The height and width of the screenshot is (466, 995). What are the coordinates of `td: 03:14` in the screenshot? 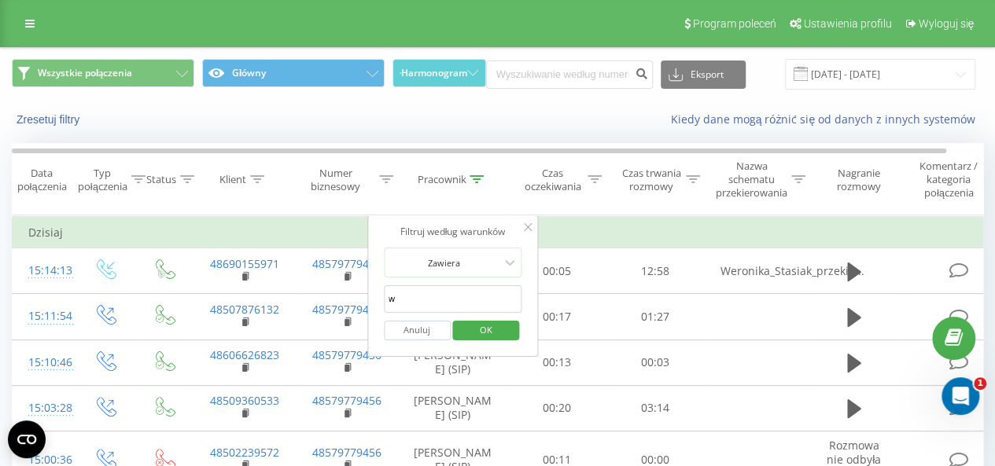 It's located at (655, 408).